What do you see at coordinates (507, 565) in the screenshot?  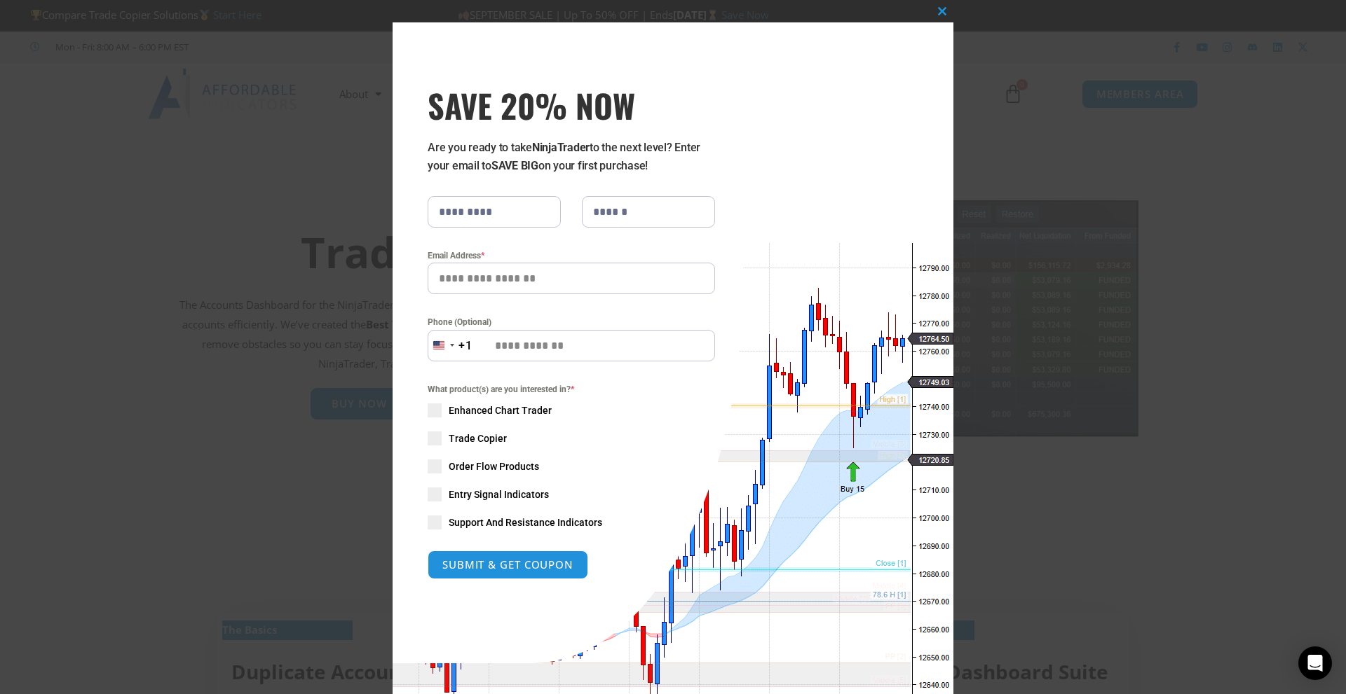 I see `button: SUBMIT & GET COUPON` at bounding box center [507, 565].